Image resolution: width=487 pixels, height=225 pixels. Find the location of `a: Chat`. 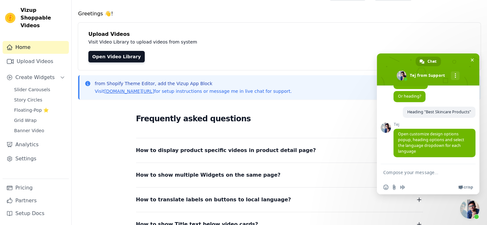

a: Chat is located at coordinates (428, 61).